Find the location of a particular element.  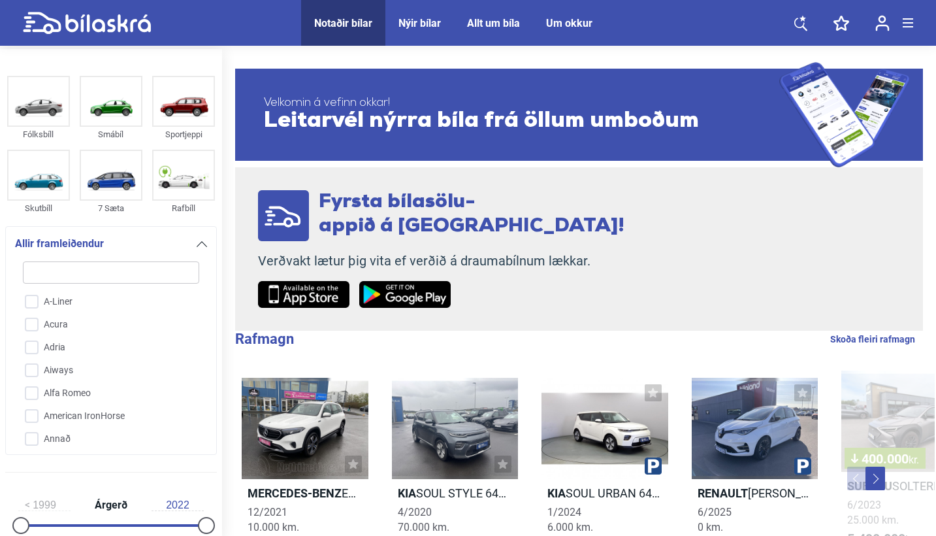

a: Nýir bílar is located at coordinates (419, 23).